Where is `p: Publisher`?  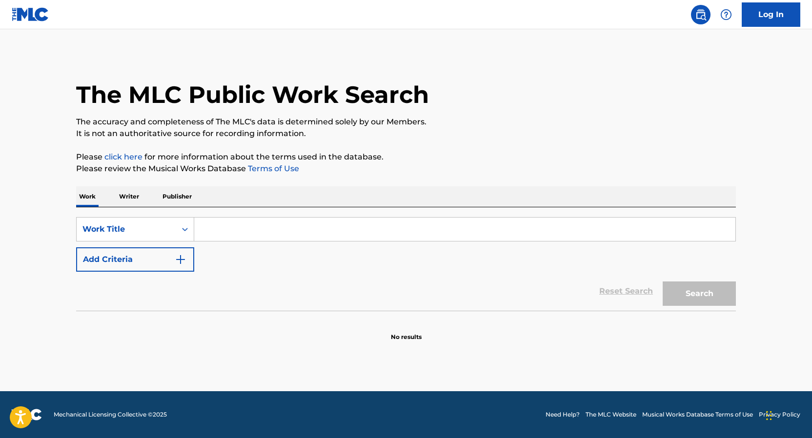 p: Publisher is located at coordinates (177, 197).